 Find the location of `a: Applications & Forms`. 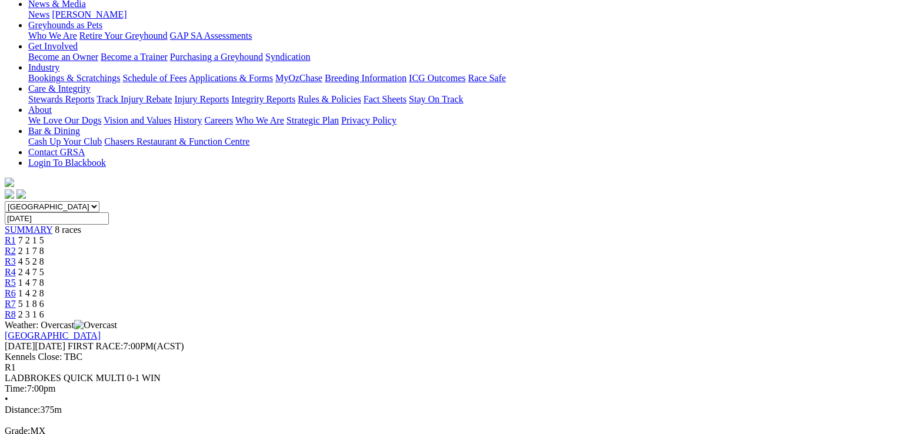

a: Applications & Forms is located at coordinates (231, 78).